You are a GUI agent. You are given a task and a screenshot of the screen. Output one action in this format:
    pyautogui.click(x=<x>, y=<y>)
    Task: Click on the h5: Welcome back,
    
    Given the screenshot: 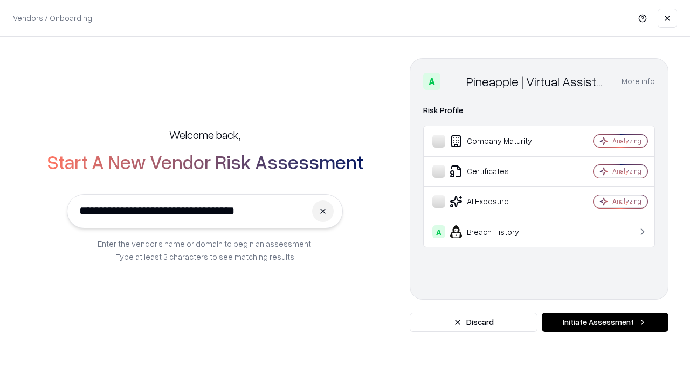 What is the action you would take?
    pyautogui.click(x=205, y=135)
    